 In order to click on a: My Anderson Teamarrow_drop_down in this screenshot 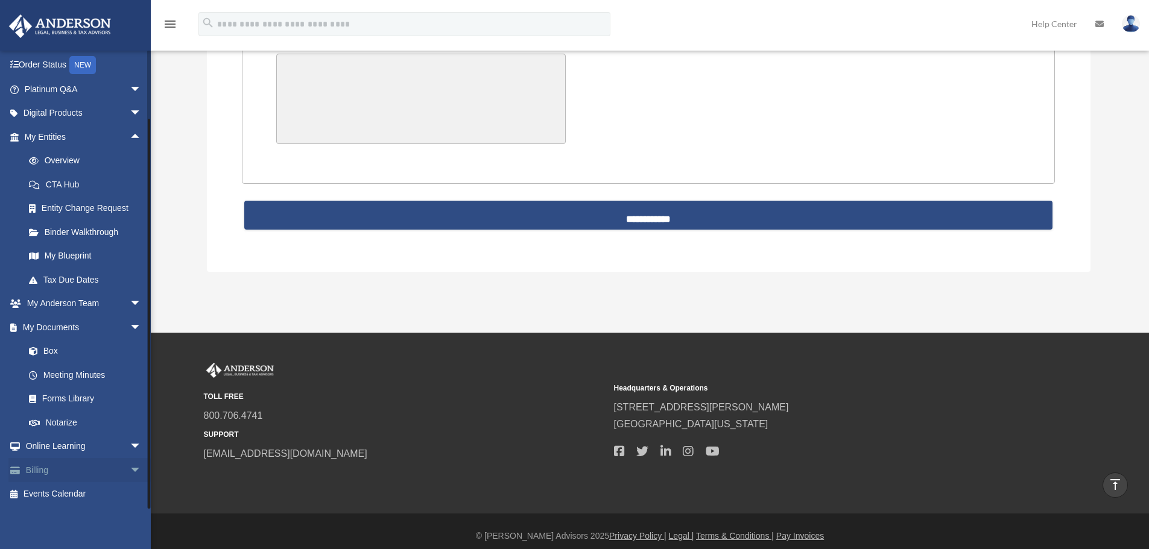, I will do `click(84, 304)`.